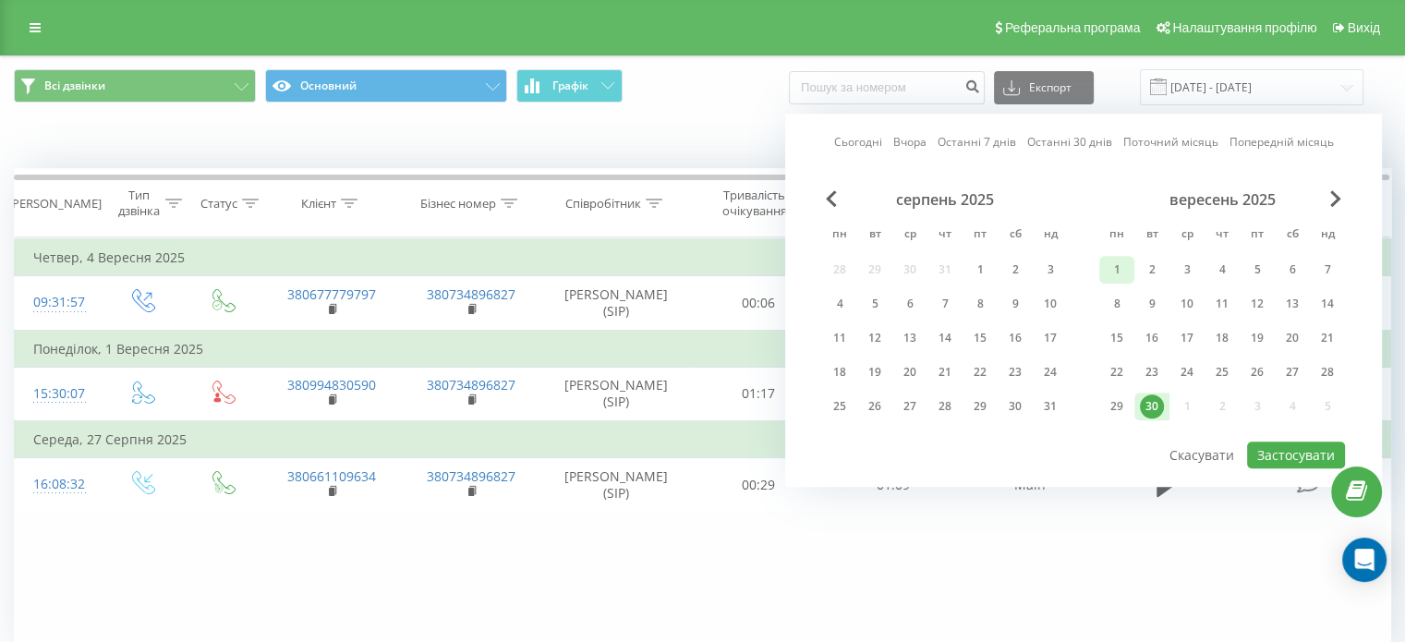 The width and height of the screenshot is (1405, 642). What do you see at coordinates (1152, 338) in the screenshot?
I see `div: вт 16 вер 2025 р.` at bounding box center [1152, 338].